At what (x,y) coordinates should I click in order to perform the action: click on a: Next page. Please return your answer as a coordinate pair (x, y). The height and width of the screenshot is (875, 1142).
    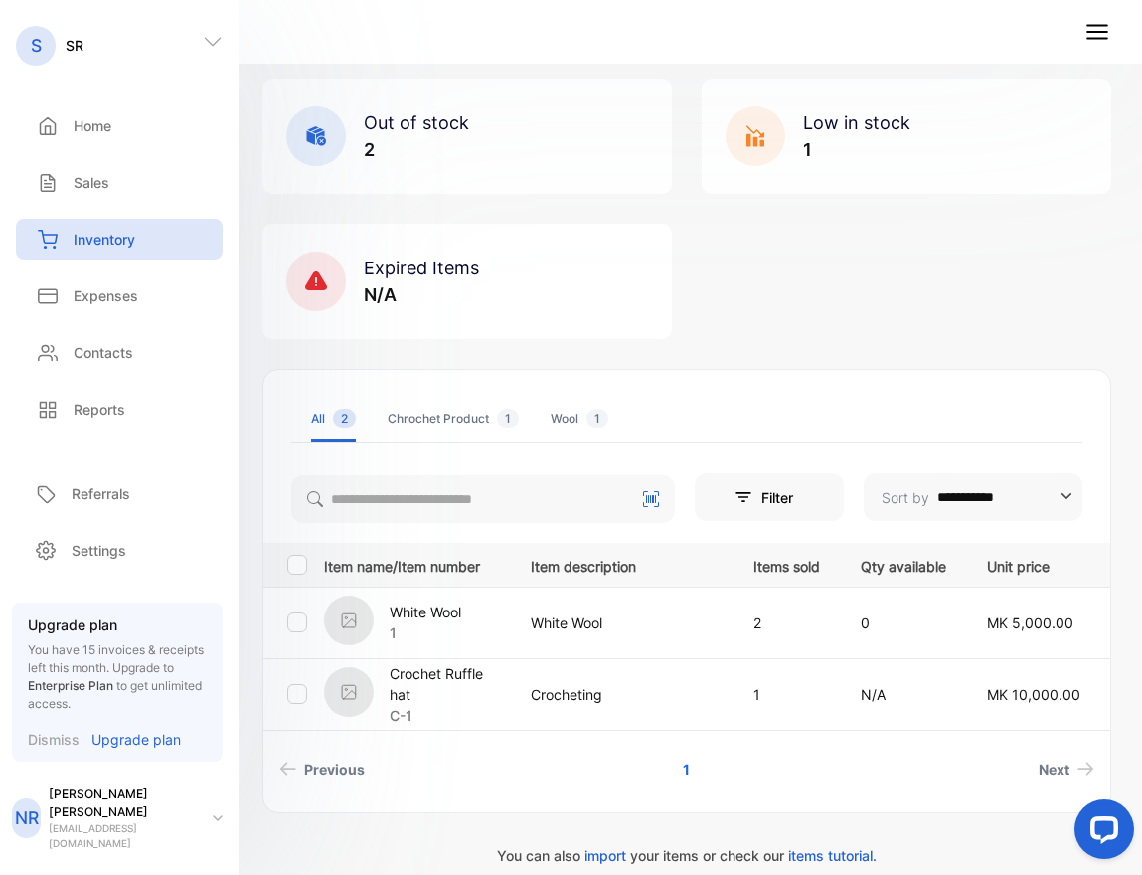
    Looking at the image, I should click on (1067, 769).